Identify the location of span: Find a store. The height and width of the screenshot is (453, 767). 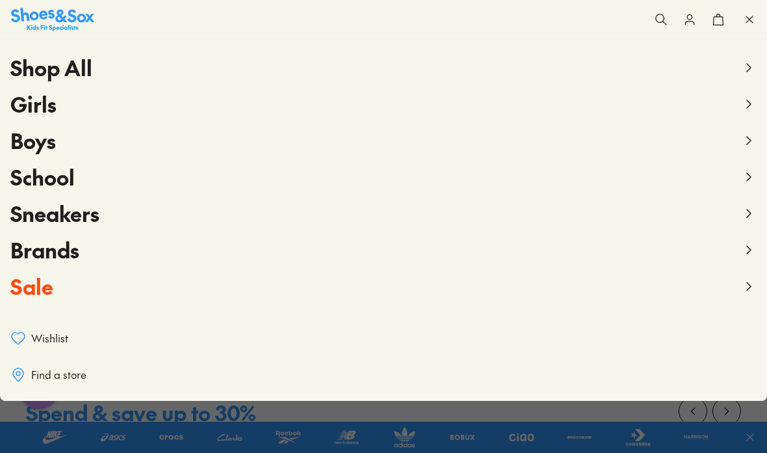
(59, 375).